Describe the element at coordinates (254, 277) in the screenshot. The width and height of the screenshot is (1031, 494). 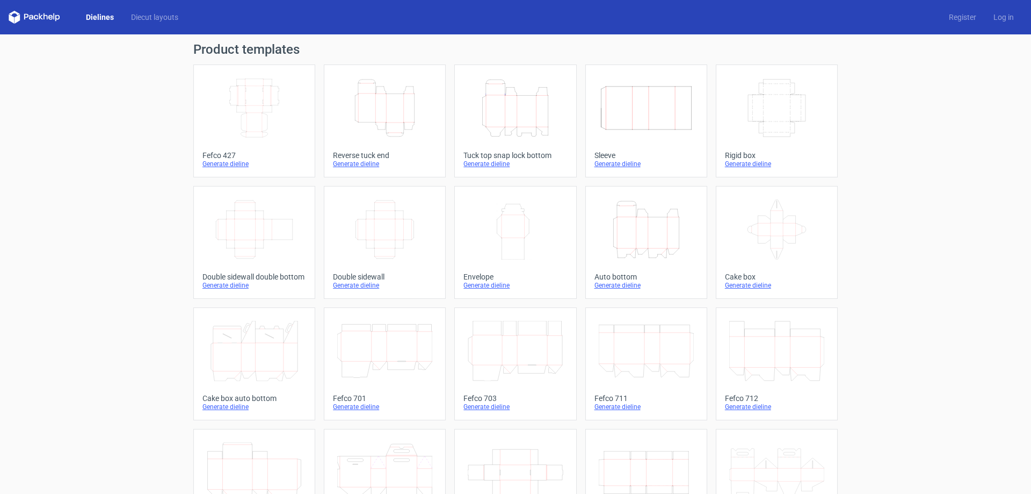
I see `div: Double sidewall double bottom` at that location.